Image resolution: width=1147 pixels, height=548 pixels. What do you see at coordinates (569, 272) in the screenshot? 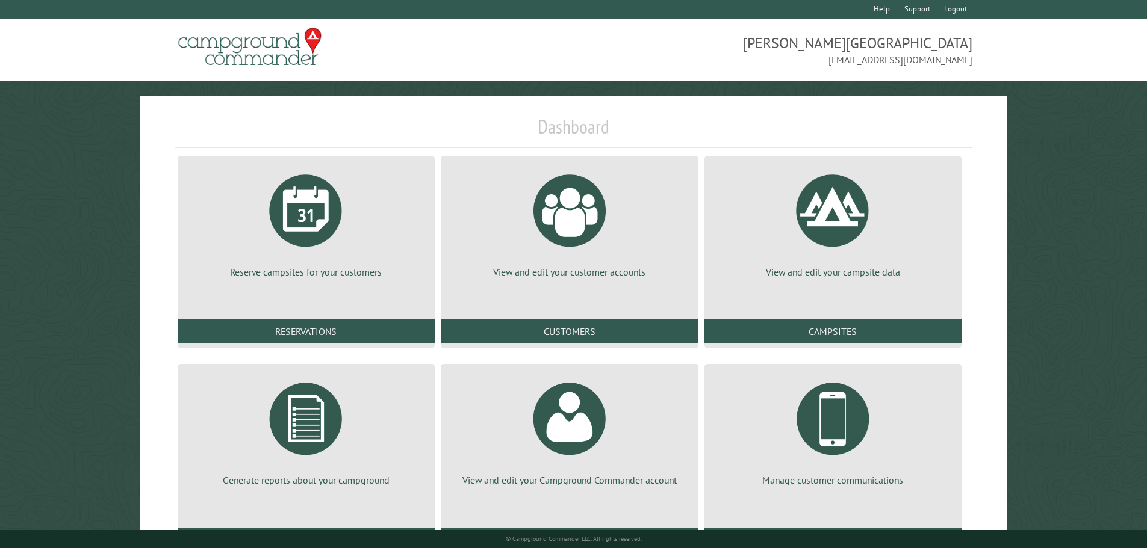
I see `p: View and edit your customer accounts` at bounding box center [569, 272].